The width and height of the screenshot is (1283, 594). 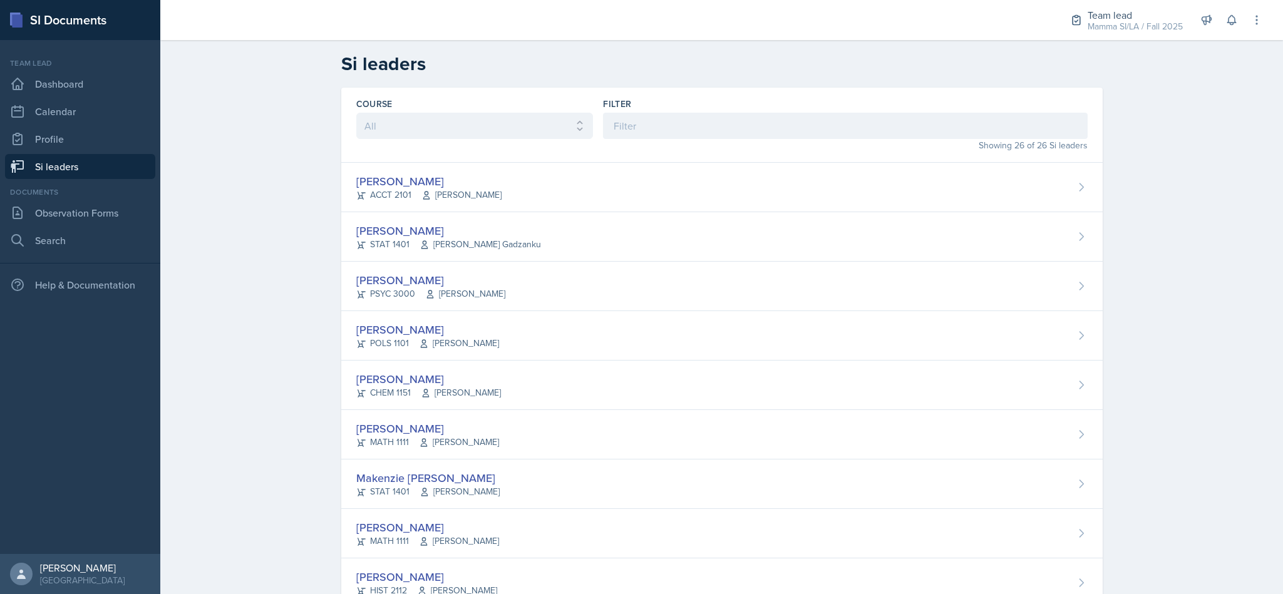 What do you see at coordinates (845, 145) in the screenshot?
I see `div: Showing 26 of 26 Si leaders` at bounding box center [845, 145].